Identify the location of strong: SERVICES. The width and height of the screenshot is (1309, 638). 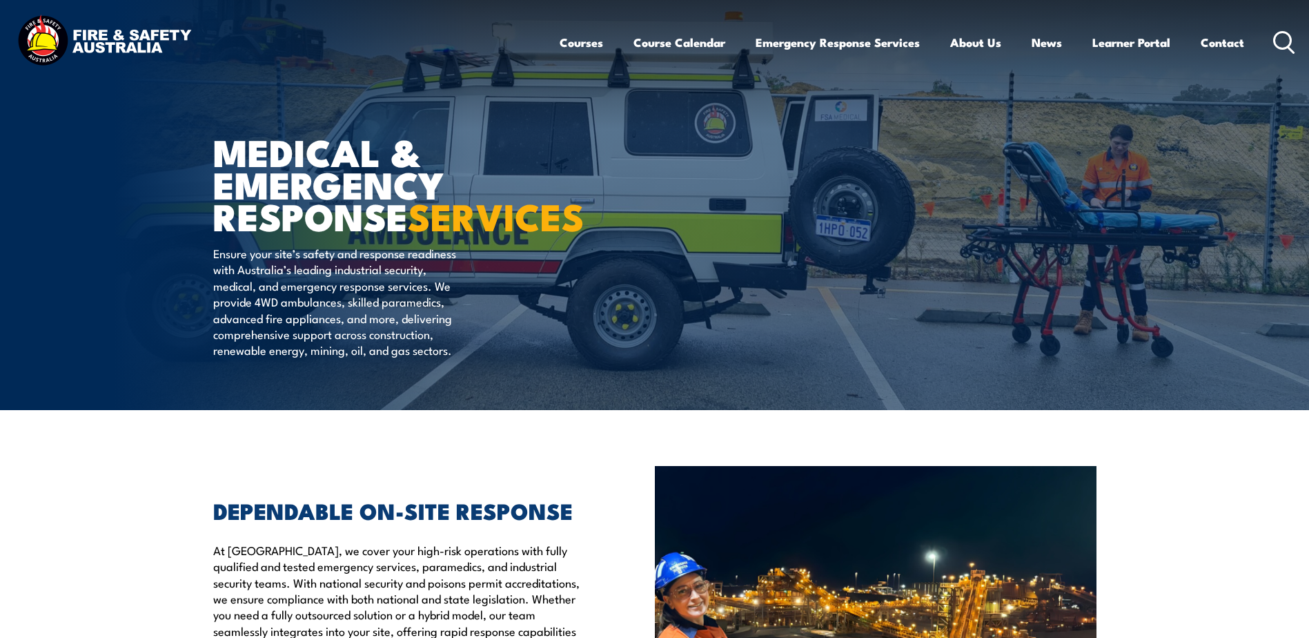
(496, 215).